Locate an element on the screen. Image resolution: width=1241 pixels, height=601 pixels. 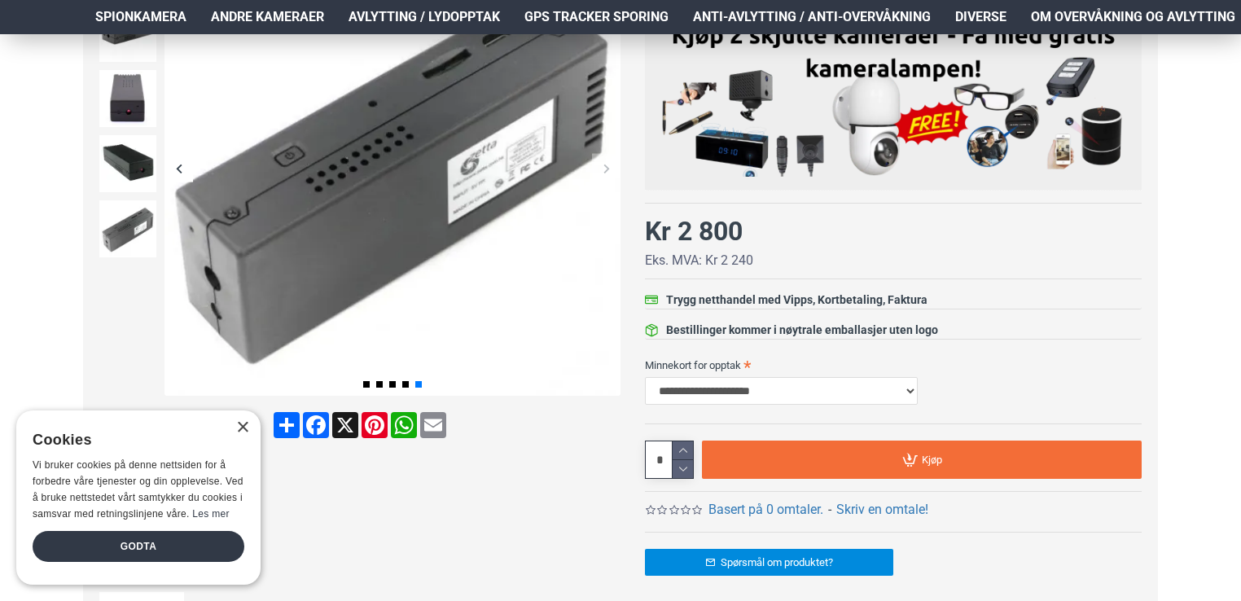
a: Facebook is located at coordinates (316, 425).